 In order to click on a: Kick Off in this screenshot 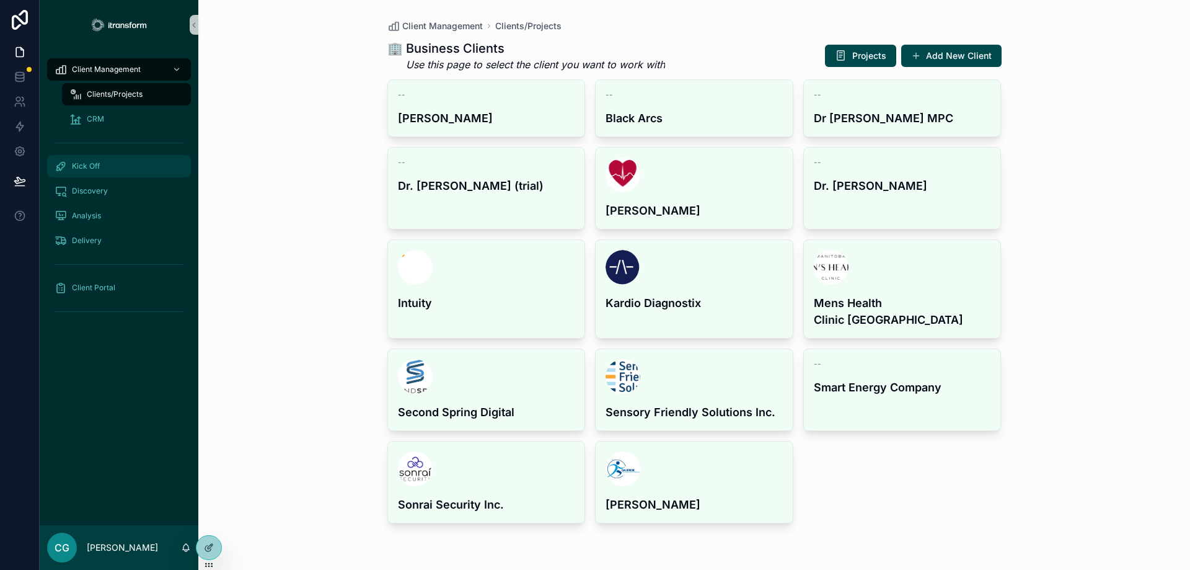, I will do `click(119, 166)`.